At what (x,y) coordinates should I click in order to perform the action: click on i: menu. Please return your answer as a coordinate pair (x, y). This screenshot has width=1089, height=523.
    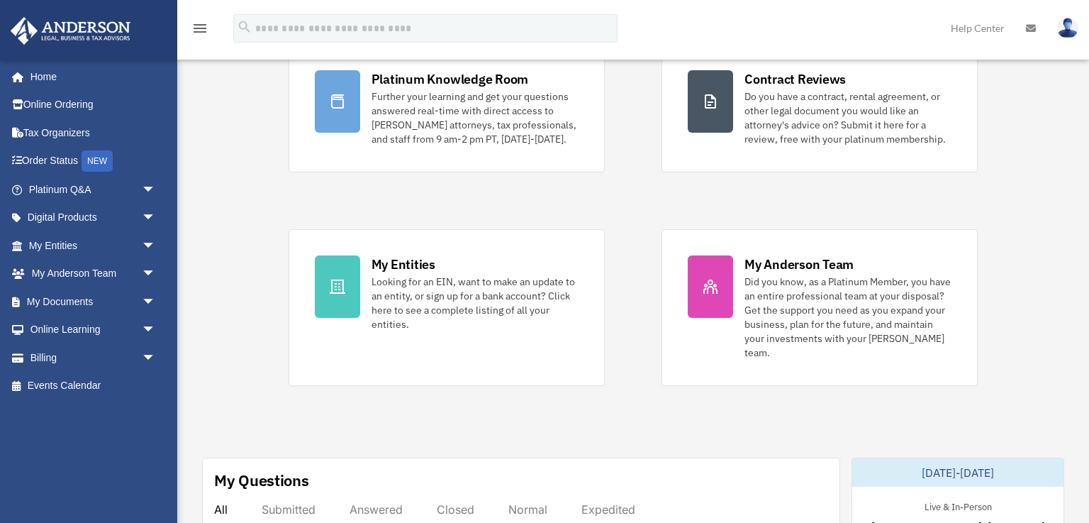
    Looking at the image, I should click on (200, 28).